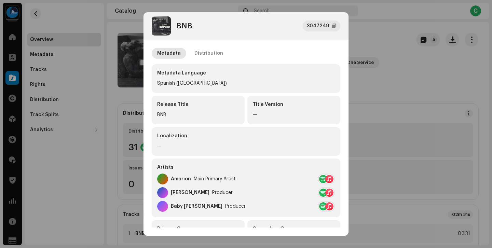 The width and height of the screenshot is (492, 248). What do you see at coordinates (169, 53) in the screenshot?
I see `div: Metadata` at bounding box center [169, 53].